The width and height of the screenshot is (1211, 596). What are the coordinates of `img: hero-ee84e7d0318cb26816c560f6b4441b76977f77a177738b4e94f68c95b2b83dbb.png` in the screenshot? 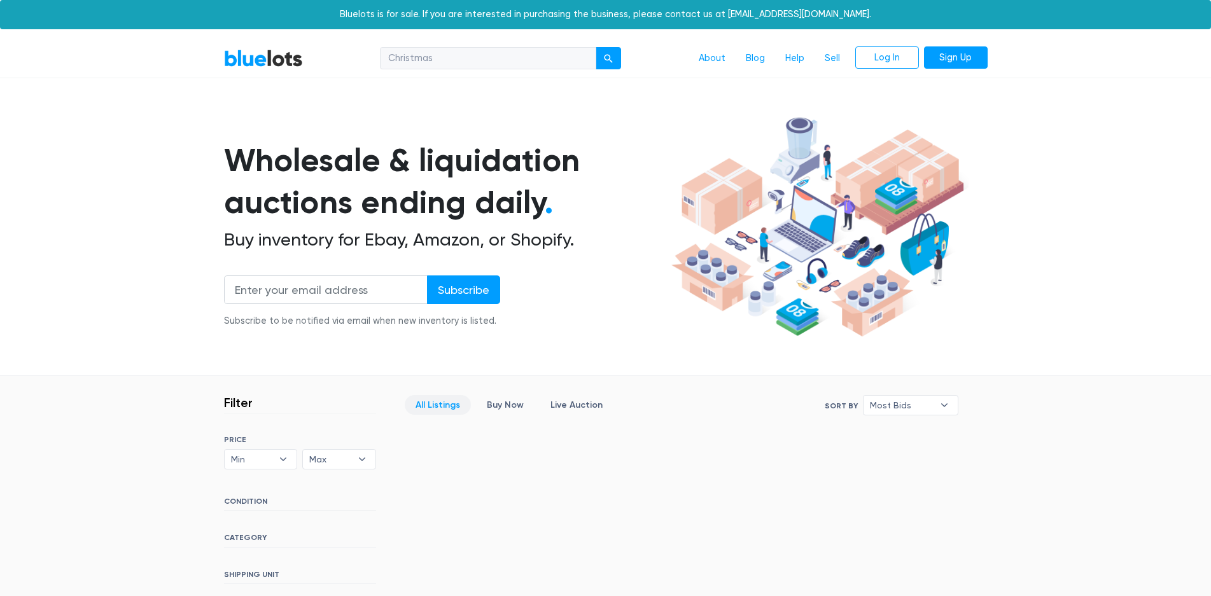 It's located at (818, 227).